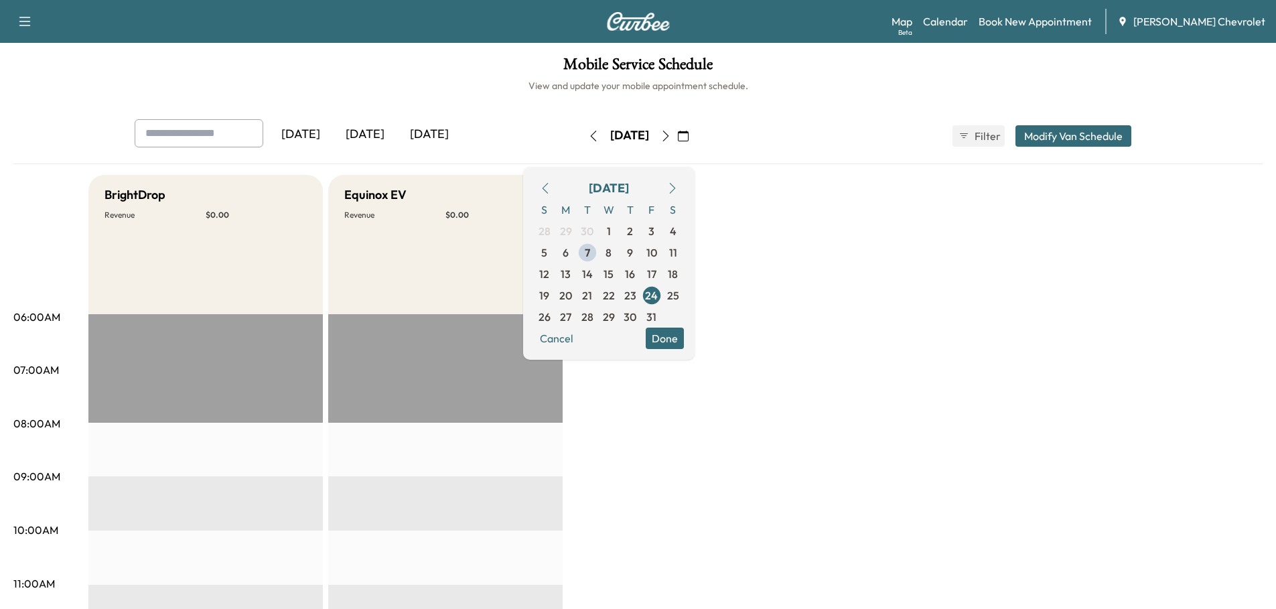 This screenshot has height=609, width=1276. Describe the element at coordinates (544, 274) in the screenshot. I see `span: 12` at that location.